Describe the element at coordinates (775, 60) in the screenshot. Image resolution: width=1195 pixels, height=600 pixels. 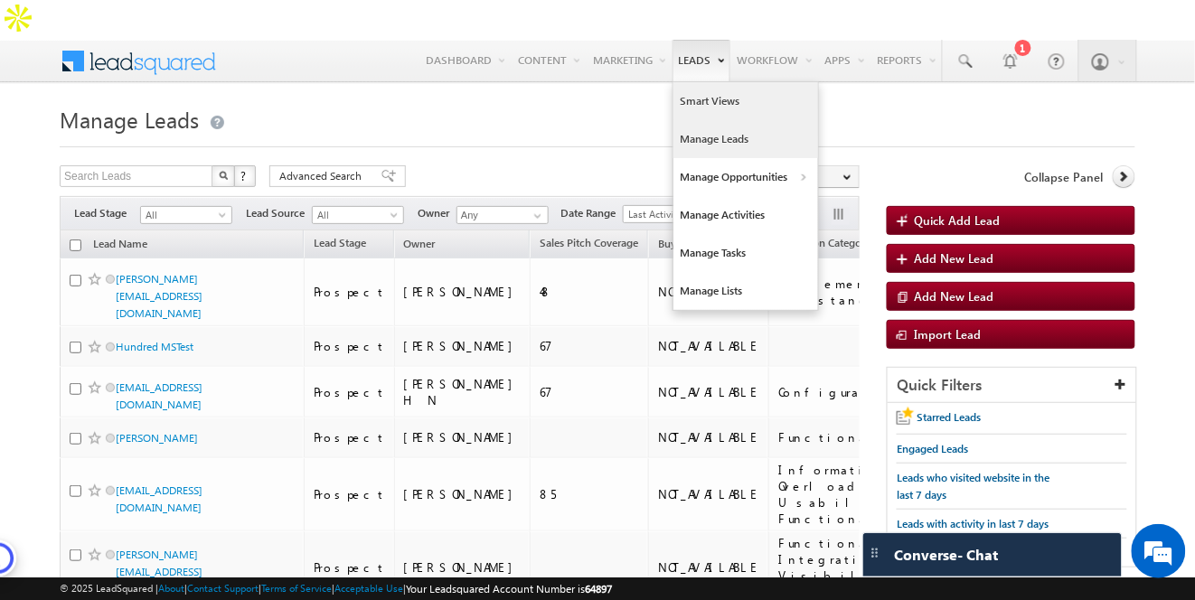
I see `a: Workflow` at that location.